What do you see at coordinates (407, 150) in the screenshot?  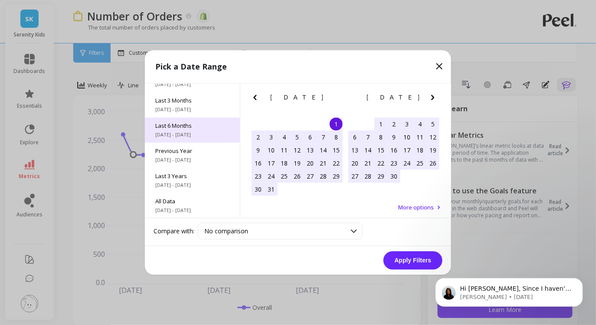 I see `div: Choose Thursday, April 17th, 2025` at bounding box center [407, 150].